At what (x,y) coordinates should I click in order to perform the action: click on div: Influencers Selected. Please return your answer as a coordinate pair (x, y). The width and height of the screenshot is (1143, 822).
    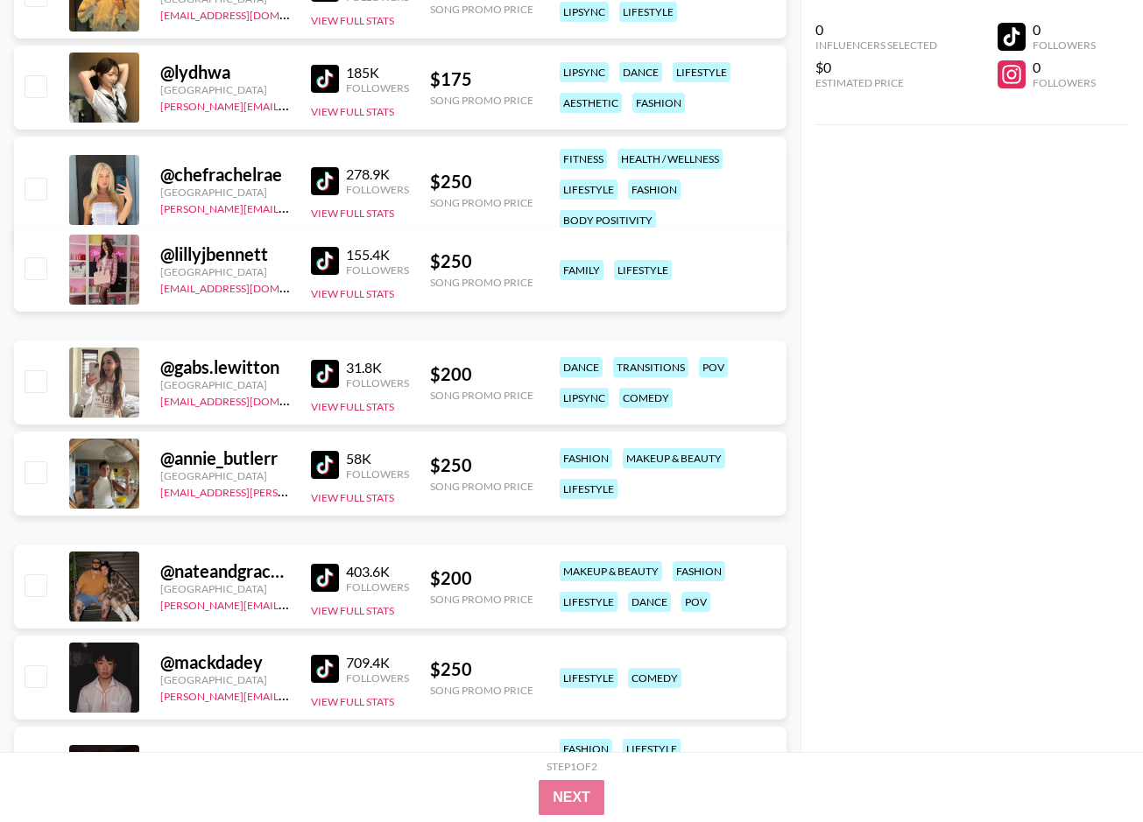
    Looking at the image, I should click on (876, 45).